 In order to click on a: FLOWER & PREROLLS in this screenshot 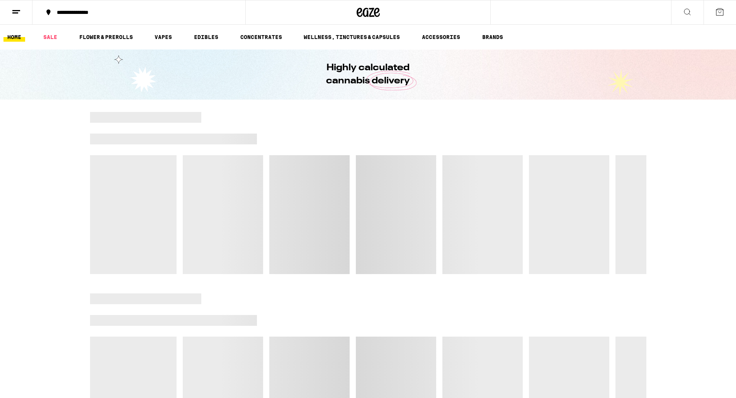, I will do `click(106, 37)`.